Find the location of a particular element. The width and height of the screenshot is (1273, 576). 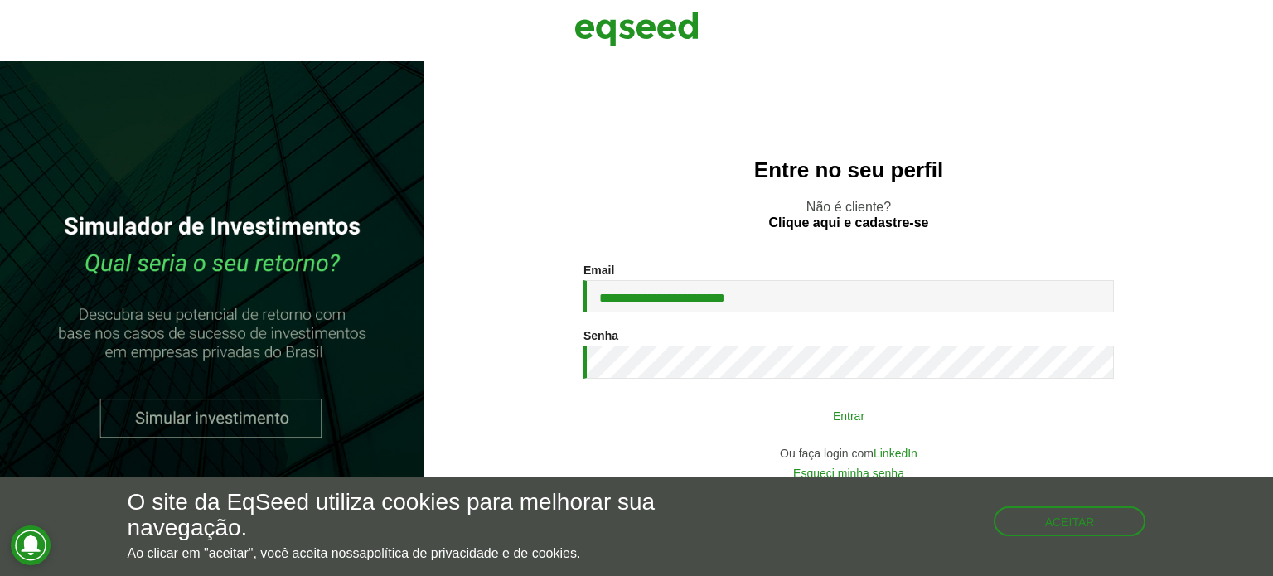

a: LinkedIn is located at coordinates (895, 453).